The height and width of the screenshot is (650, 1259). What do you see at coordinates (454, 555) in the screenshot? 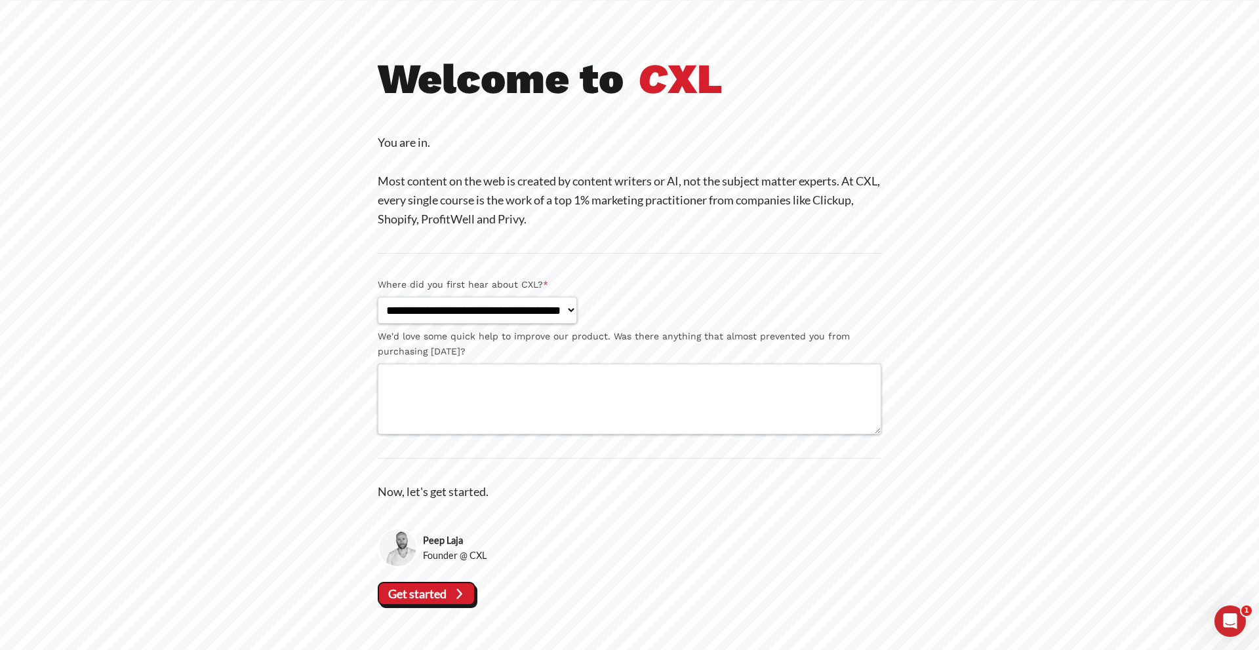
I see `span: Founder @ CXL` at bounding box center [454, 555].